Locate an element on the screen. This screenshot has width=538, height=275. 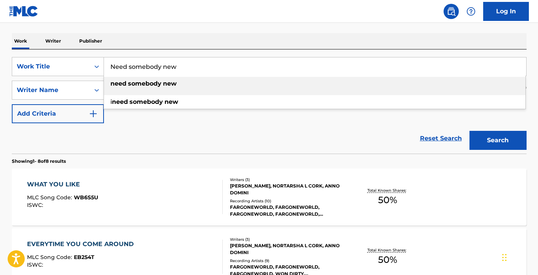
a: Public Search is located at coordinates (451, 11).